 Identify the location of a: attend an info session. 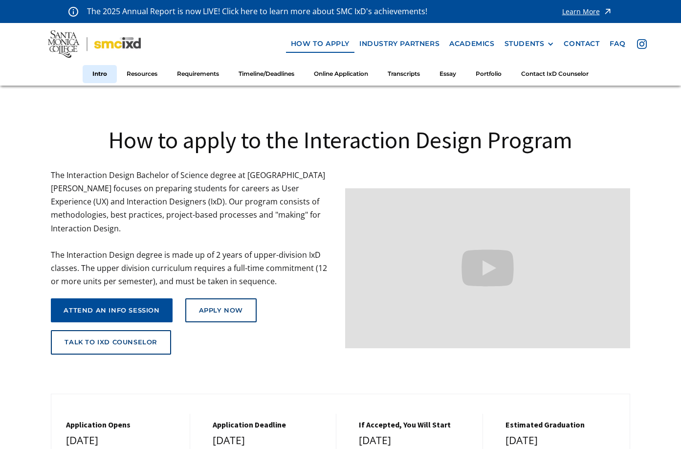
(112, 311).